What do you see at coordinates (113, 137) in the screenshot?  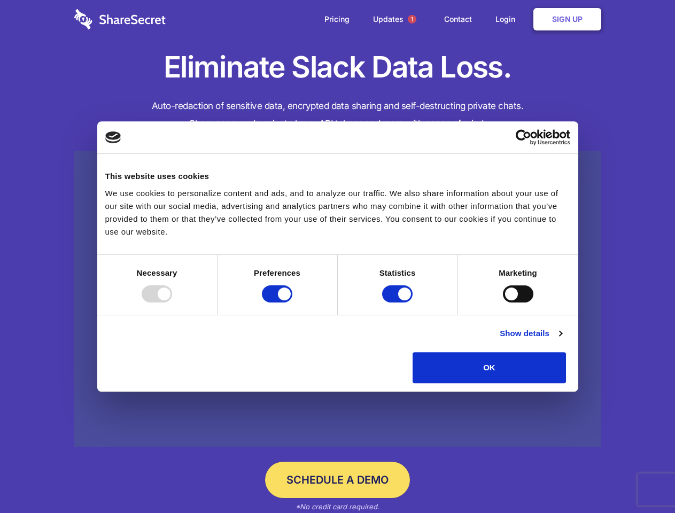 I see `img: logo` at bounding box center [113, 137].